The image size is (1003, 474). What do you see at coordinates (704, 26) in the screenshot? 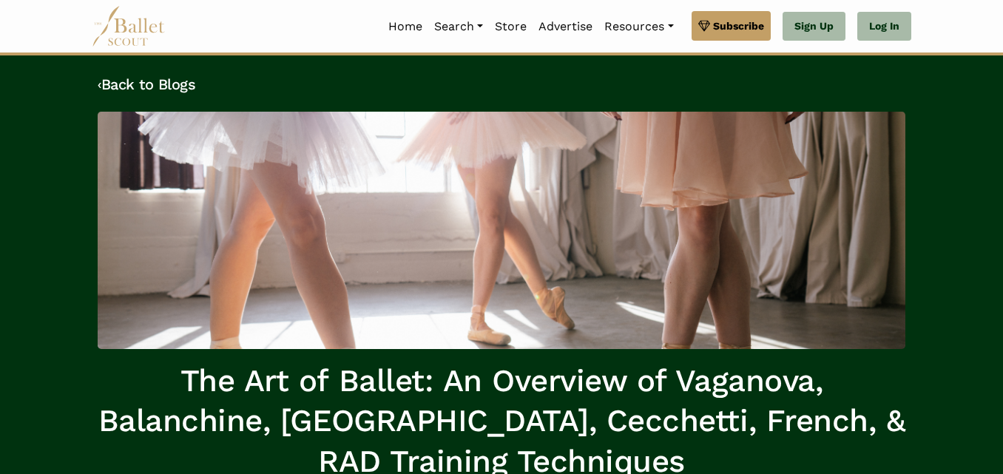
I see `img: gem.svg` at bounding box center [704, 26].